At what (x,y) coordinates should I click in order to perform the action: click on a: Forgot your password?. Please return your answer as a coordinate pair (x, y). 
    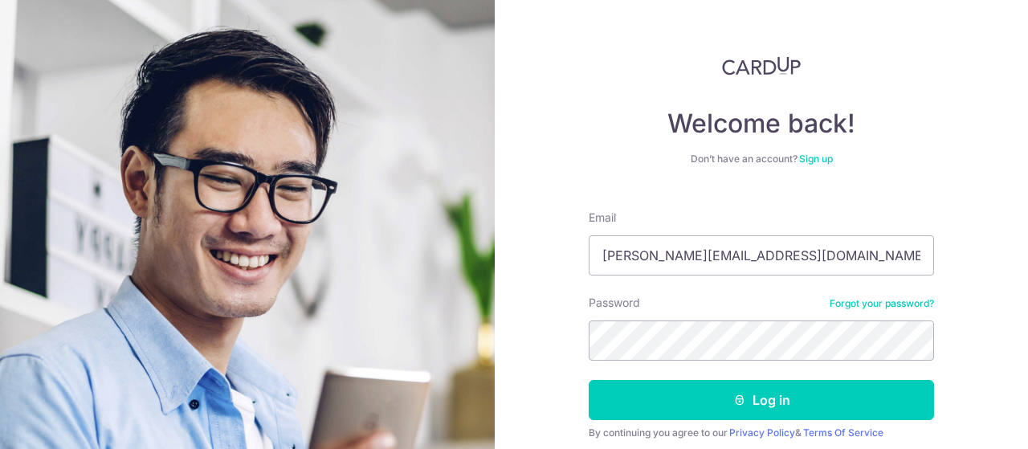
    Looking at the image, I should click on (882, 304).